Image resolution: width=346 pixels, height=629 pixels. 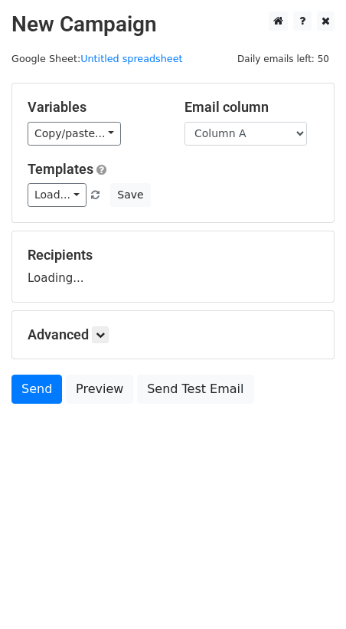 I want to click on h5: Email column, so click(x=251, y=107).